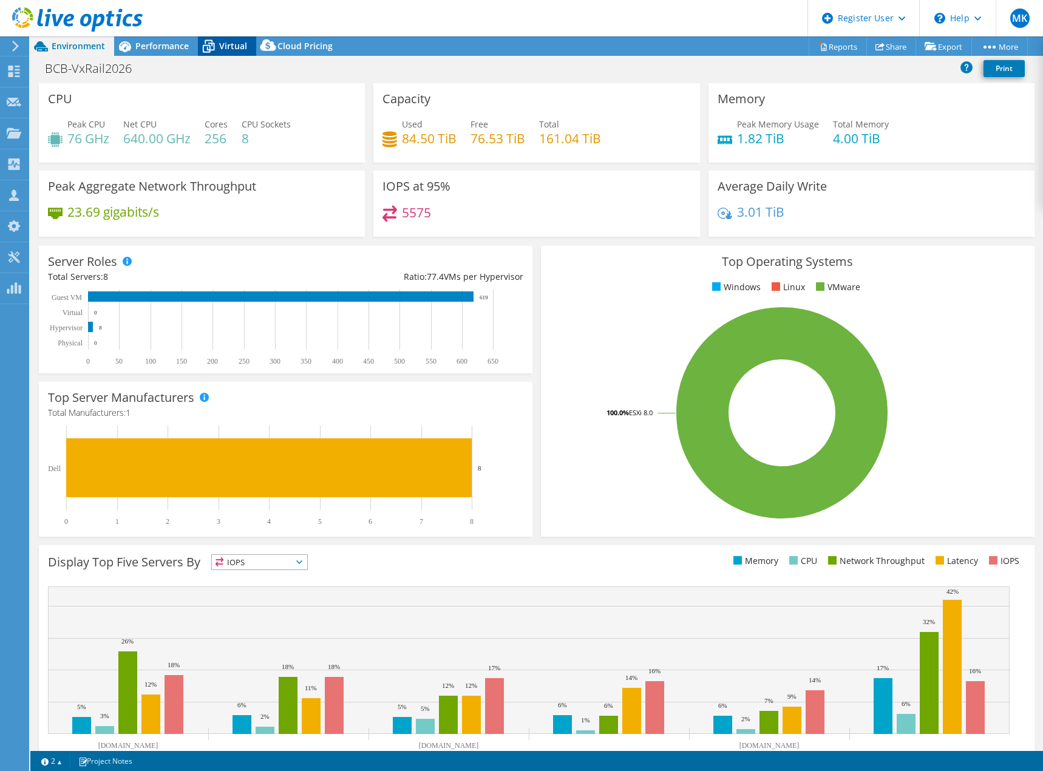  I want to click on li: Linux, so click(787, 287).